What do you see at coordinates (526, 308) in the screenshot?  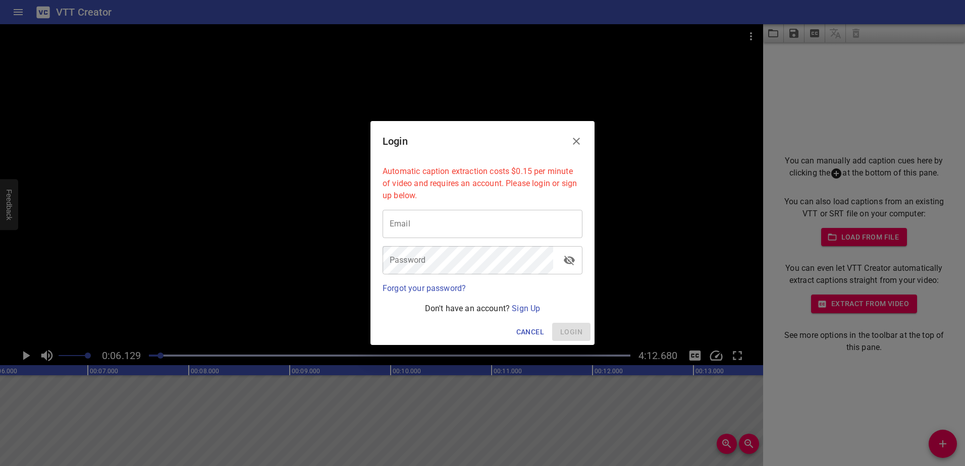 I see `a: Sign Up` at bounding box center [526, 308].